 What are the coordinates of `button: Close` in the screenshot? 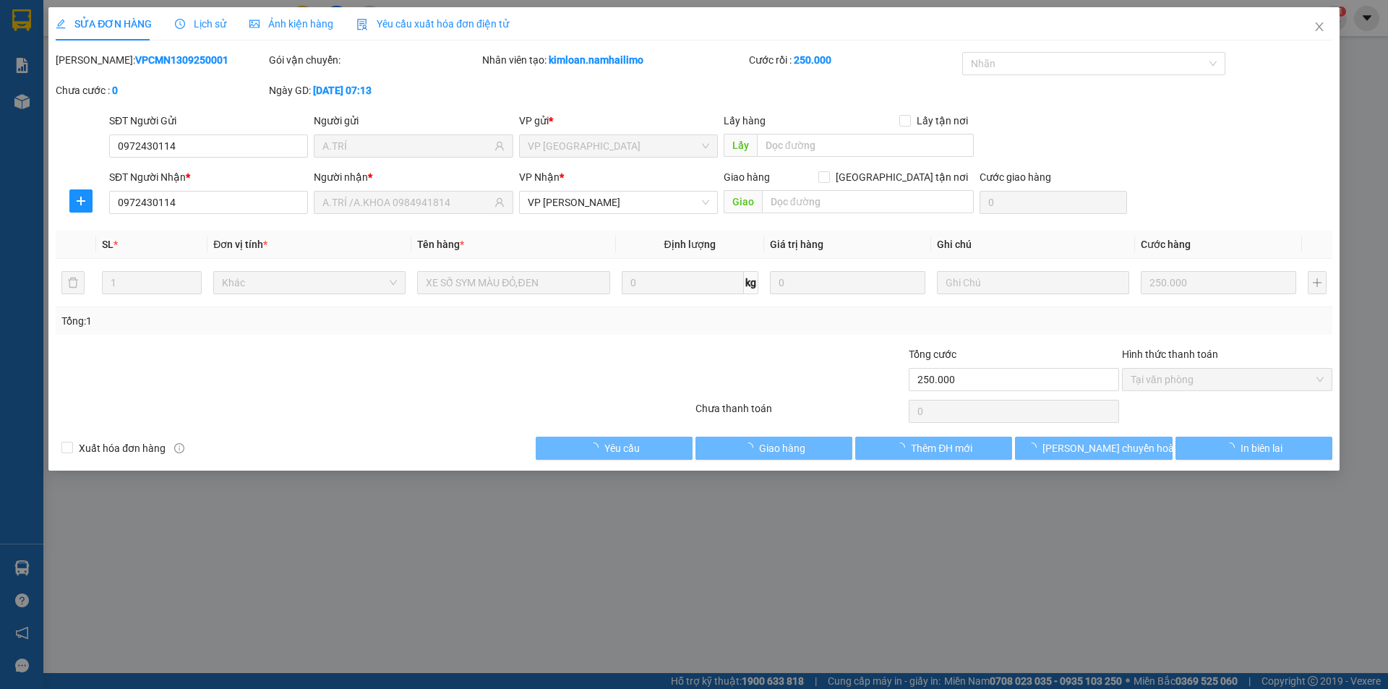 It's located at (1319, 27).